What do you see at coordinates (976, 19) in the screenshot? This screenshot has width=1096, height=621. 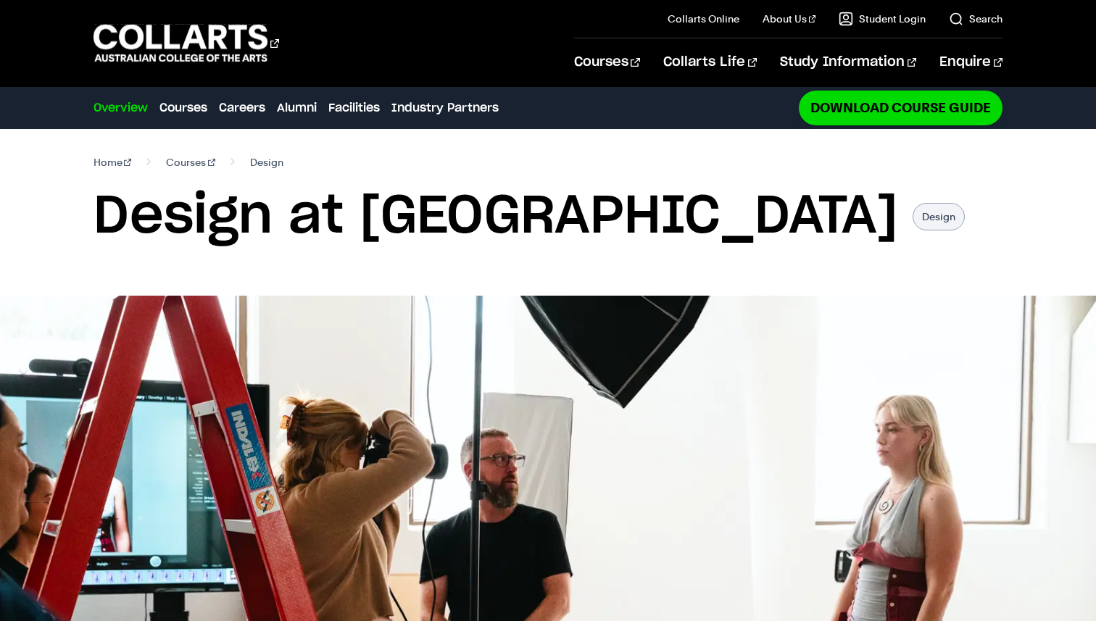 I see `a: Search` at bounding box center [976, 19].